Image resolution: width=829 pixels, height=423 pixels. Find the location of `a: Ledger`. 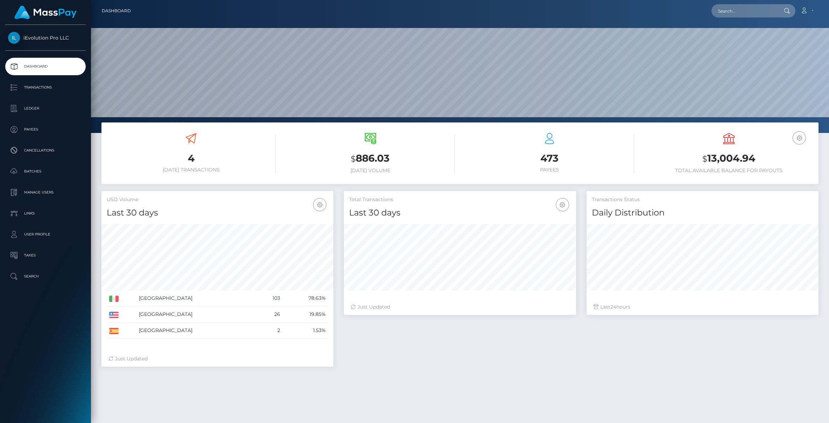

a: Ledger is located at coordinates (45, 108).